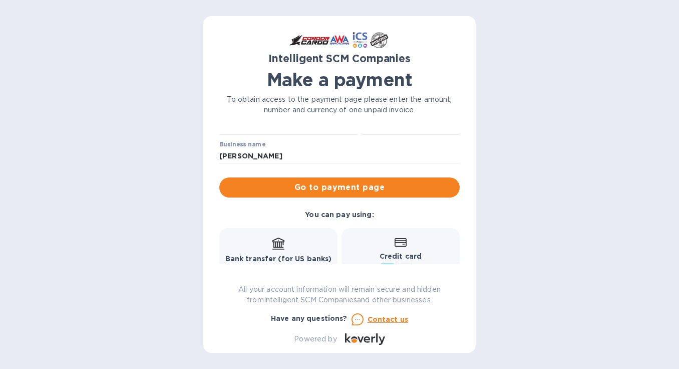 The width and height of the screenshot is (679, 369). Describe the element at coordinates (279, 259) in the screenshot. I see `b: Bank transfer (for US banks)` at that location.